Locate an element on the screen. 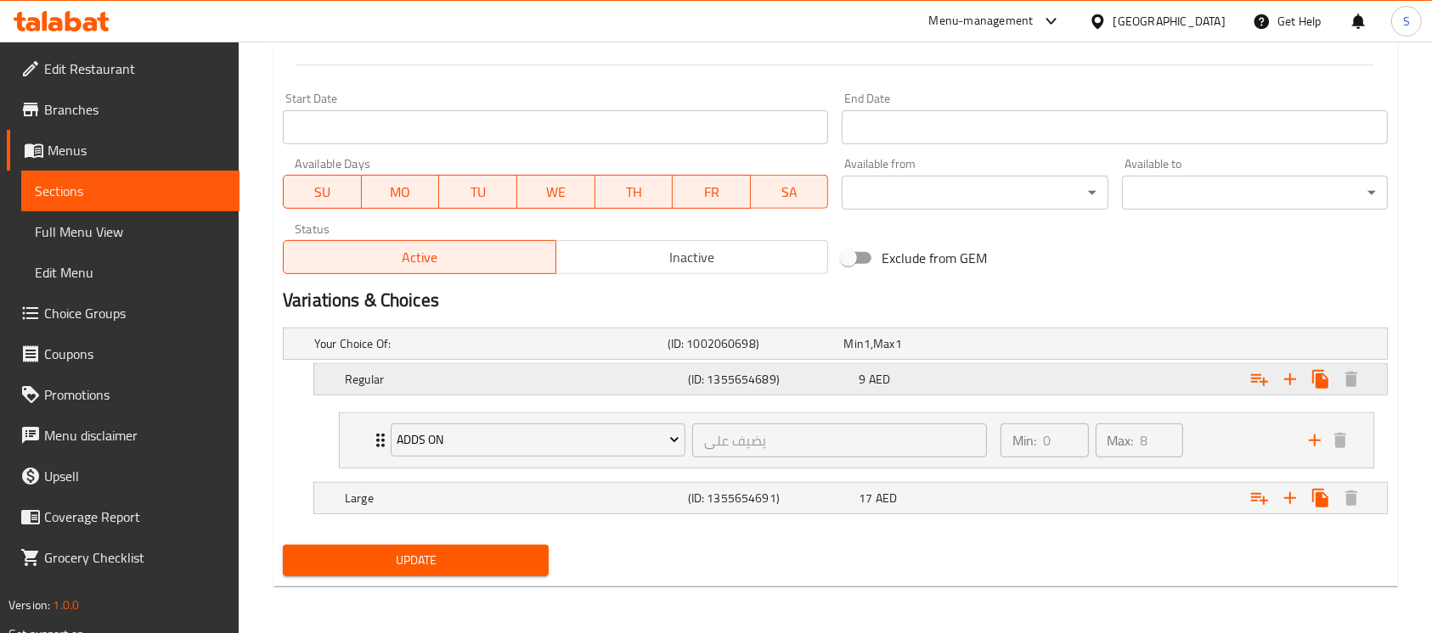 The image size is (1432, 633). span: FR is located at coordinates (712, 192).